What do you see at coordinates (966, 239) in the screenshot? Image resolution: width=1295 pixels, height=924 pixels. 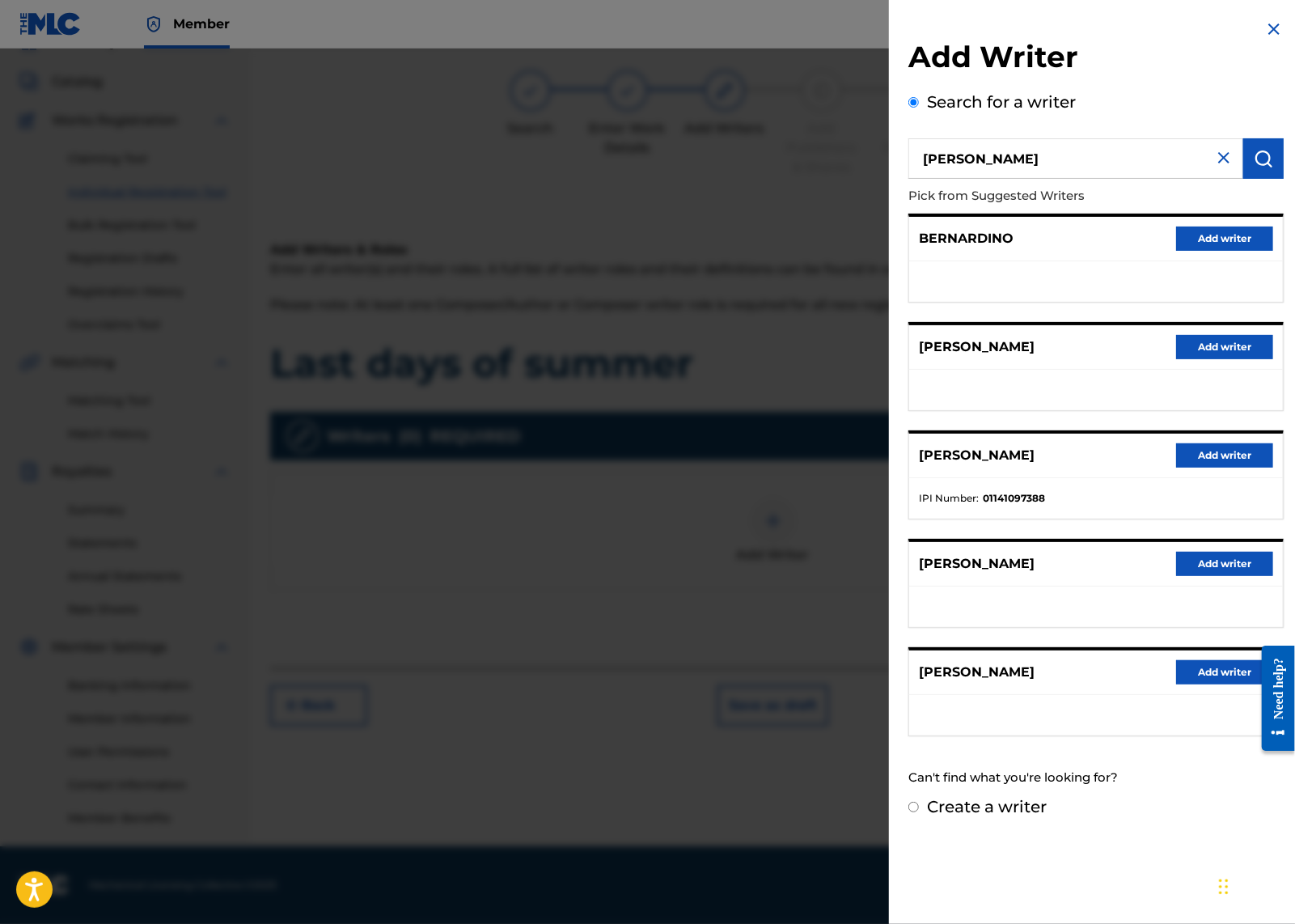 I see `p: BERNARDINO` at bounding box center [966, 239].